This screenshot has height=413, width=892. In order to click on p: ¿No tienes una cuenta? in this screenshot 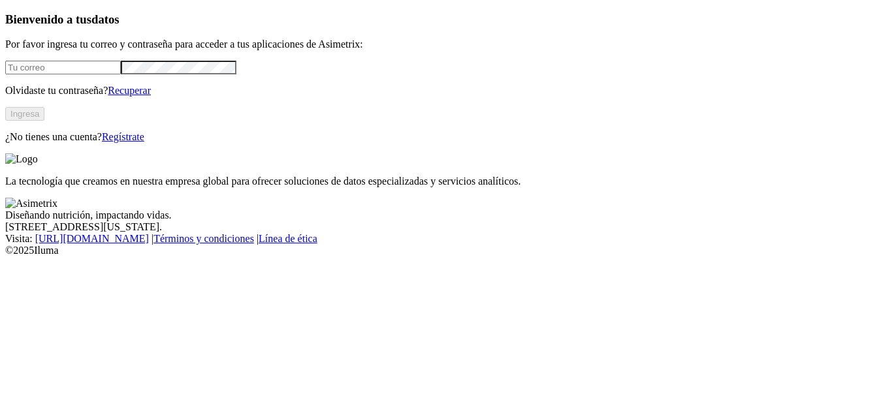, I will do `click(446, 137)`.